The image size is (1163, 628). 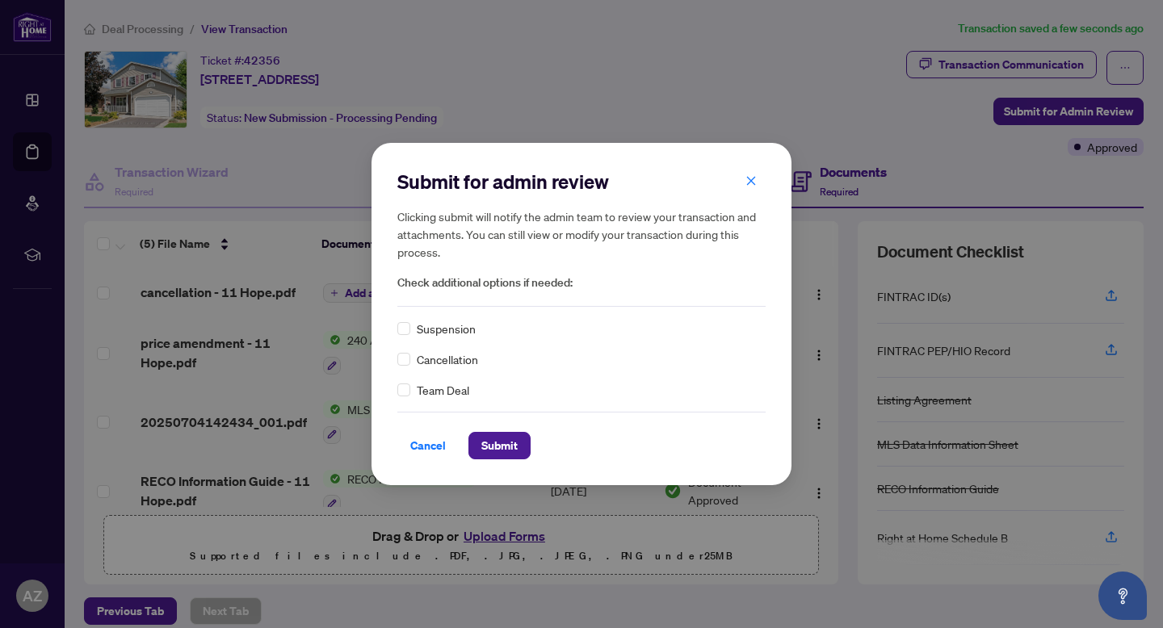 What do you see at coordinates (447, 359) in the screenshot?
I see `span: Cancellation` at bounding box center [447, 359].